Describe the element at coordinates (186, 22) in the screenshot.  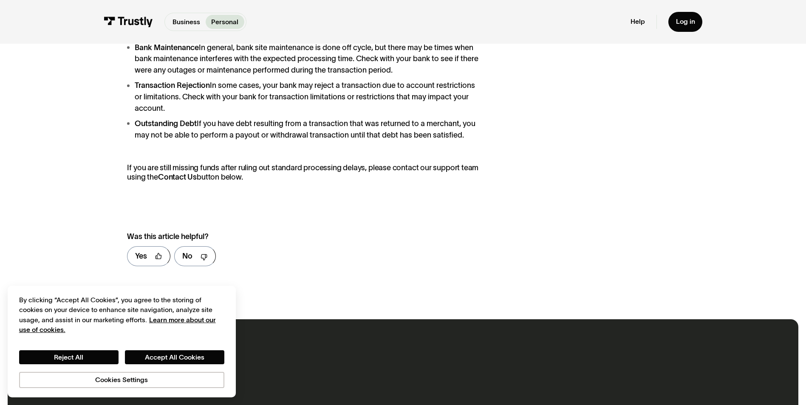
I see `p: Business` at that location.